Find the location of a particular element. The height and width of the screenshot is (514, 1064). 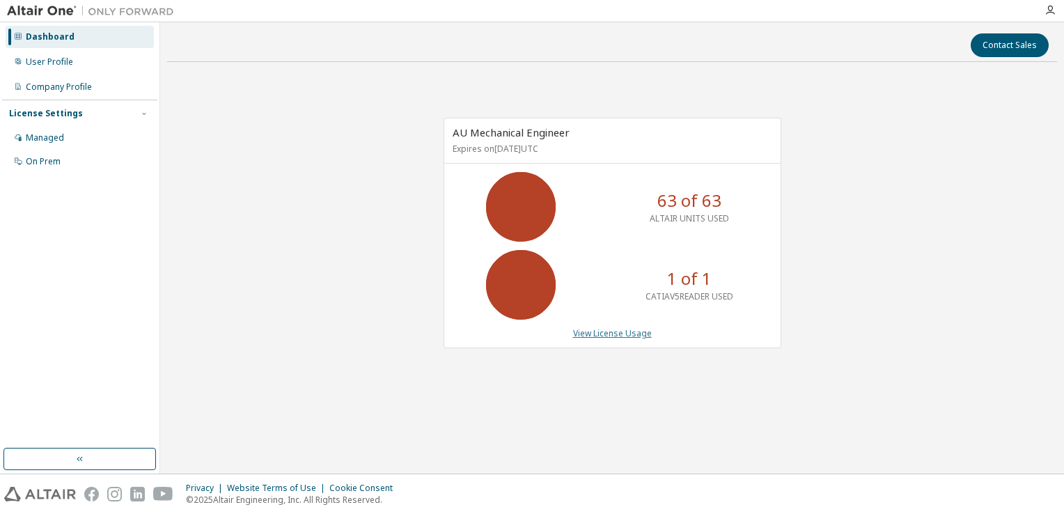

button: Contact Sales is located at coordinates (1010, 45).